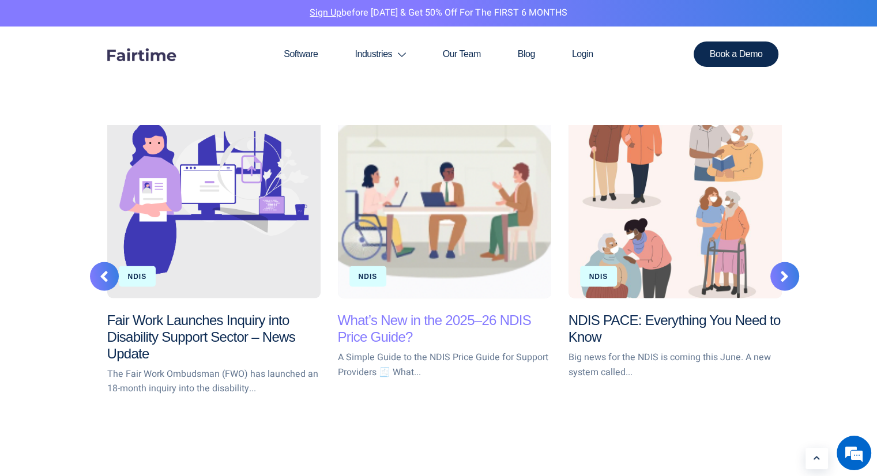  What do you see at coordinates (526, 54) in the screenshot?
I see `a: Blog` at bounding box center [526, 54].